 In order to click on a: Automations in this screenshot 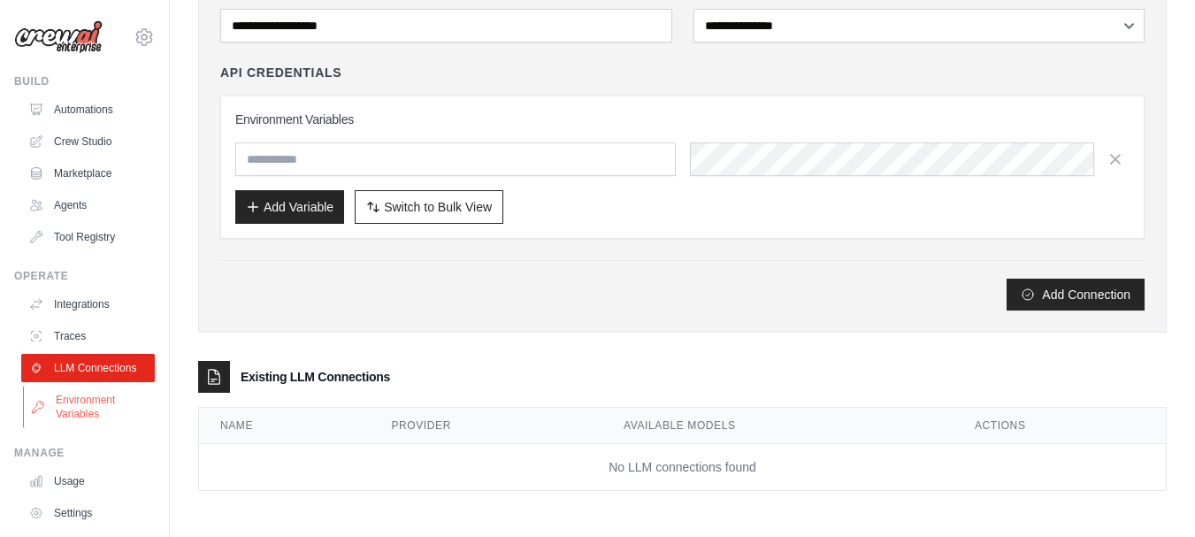, I will do `click(88, 110)`.